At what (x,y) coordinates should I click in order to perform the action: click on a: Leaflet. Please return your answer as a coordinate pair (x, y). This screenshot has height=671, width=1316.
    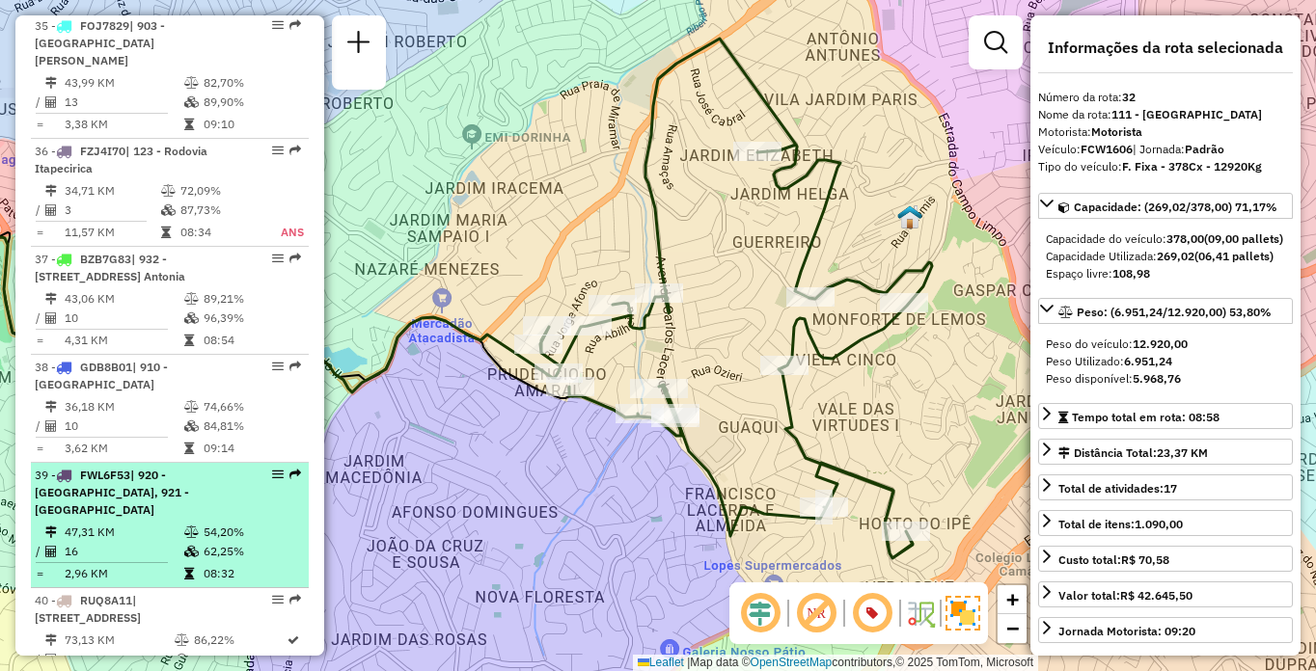
    Looking at the image, I should click on (661, 663).